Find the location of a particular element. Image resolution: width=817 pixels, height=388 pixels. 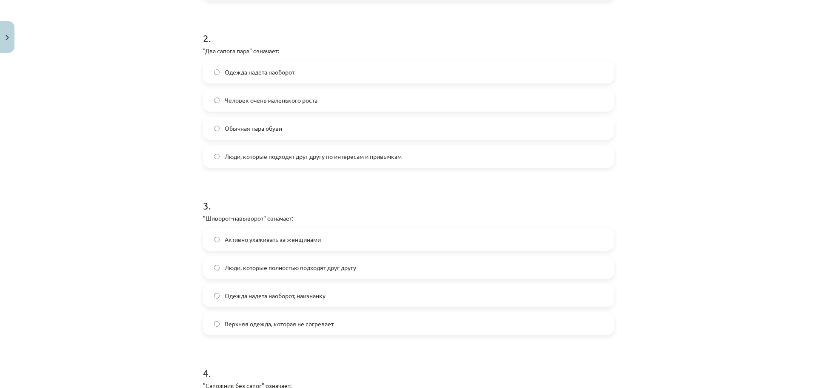

input: Верхняя одежда, которая не согревает is located at coordinates (217, 324).